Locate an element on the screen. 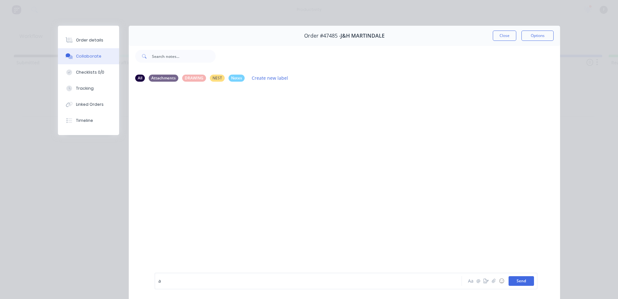  div: Timeline is located at coordinates (84, 121).